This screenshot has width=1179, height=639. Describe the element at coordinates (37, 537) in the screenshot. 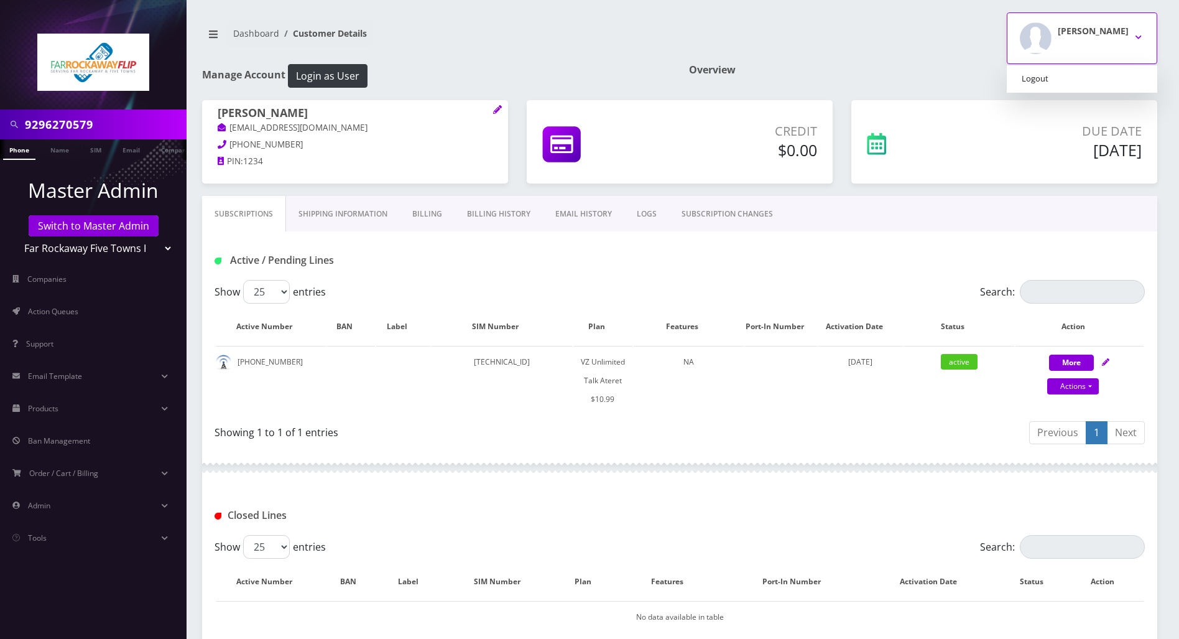

I see `span: Tools` at that location.